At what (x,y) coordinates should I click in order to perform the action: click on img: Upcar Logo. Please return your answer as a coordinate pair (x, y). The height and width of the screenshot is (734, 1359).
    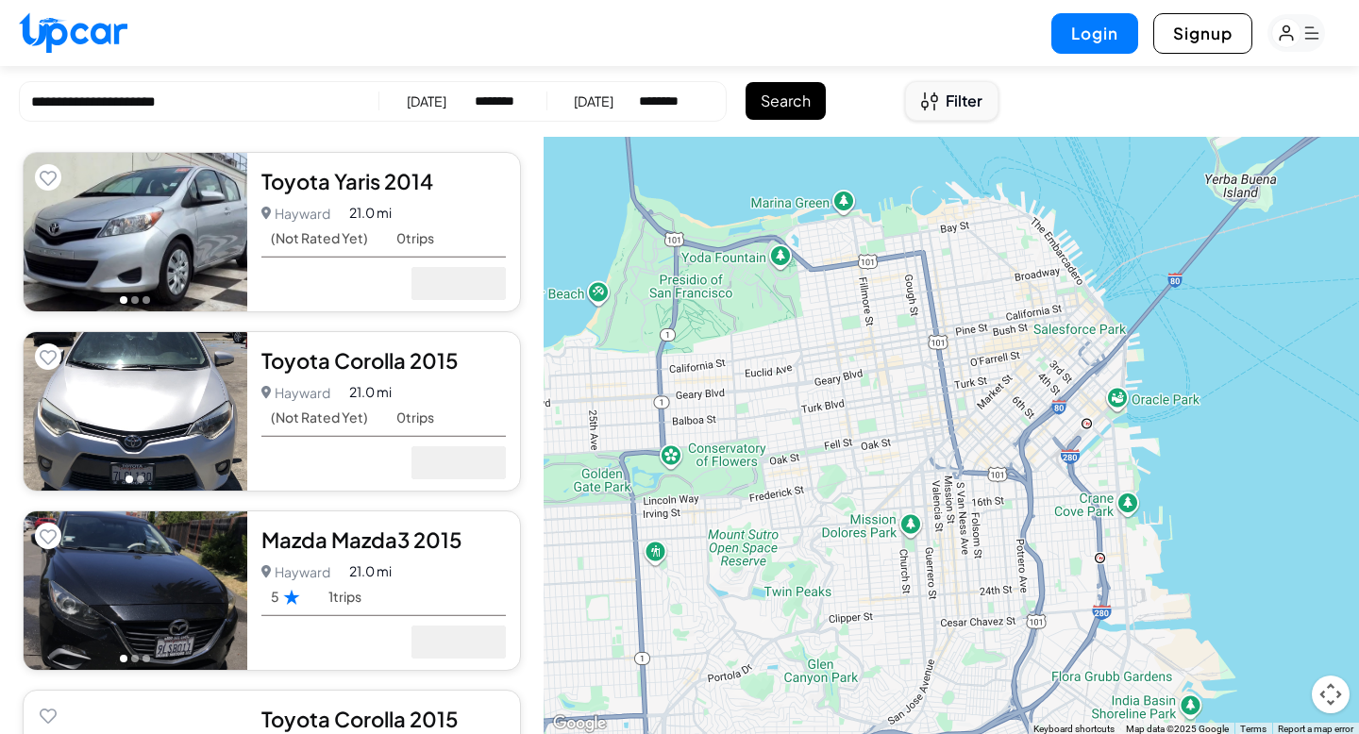
    Looking at the image, I should click on (73, 32).